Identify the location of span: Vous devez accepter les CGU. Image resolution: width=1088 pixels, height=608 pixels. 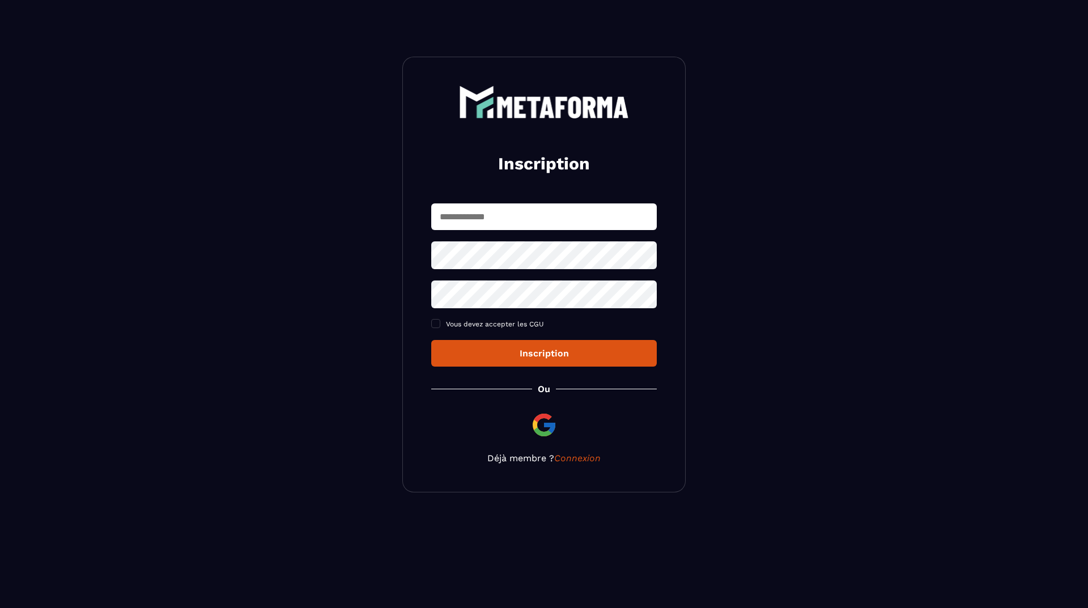
(495, 324).